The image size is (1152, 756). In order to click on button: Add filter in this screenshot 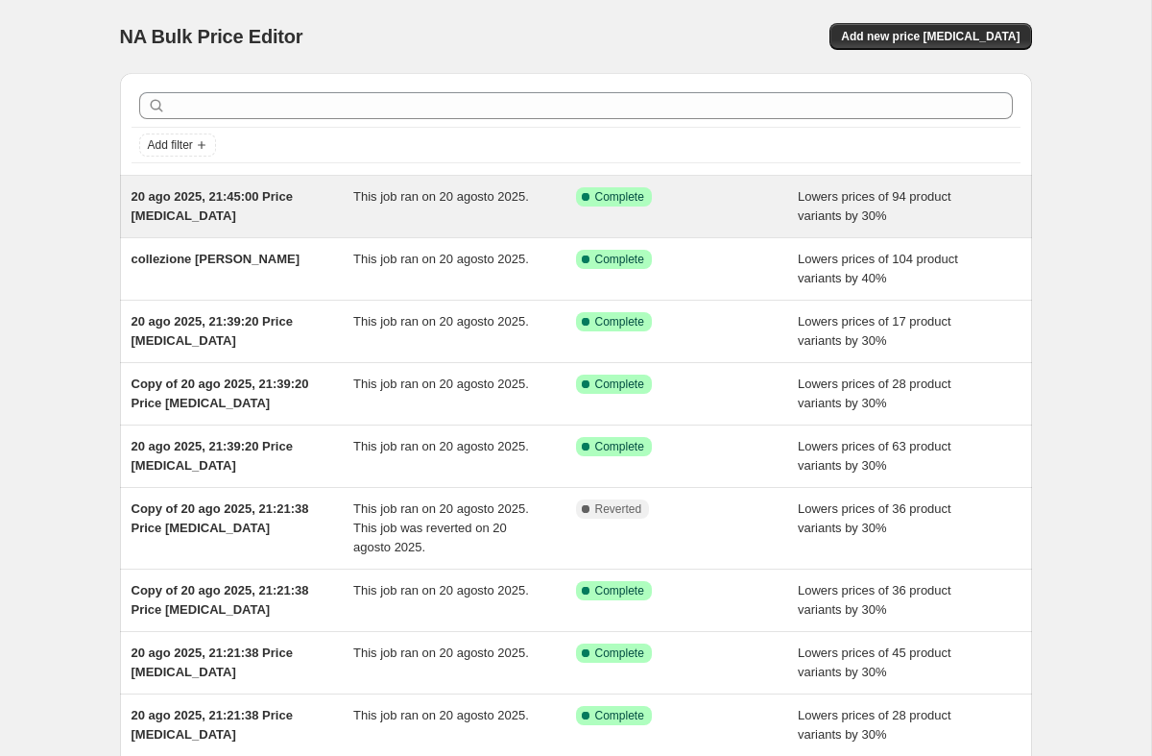, I will do `click(178, 145)`.